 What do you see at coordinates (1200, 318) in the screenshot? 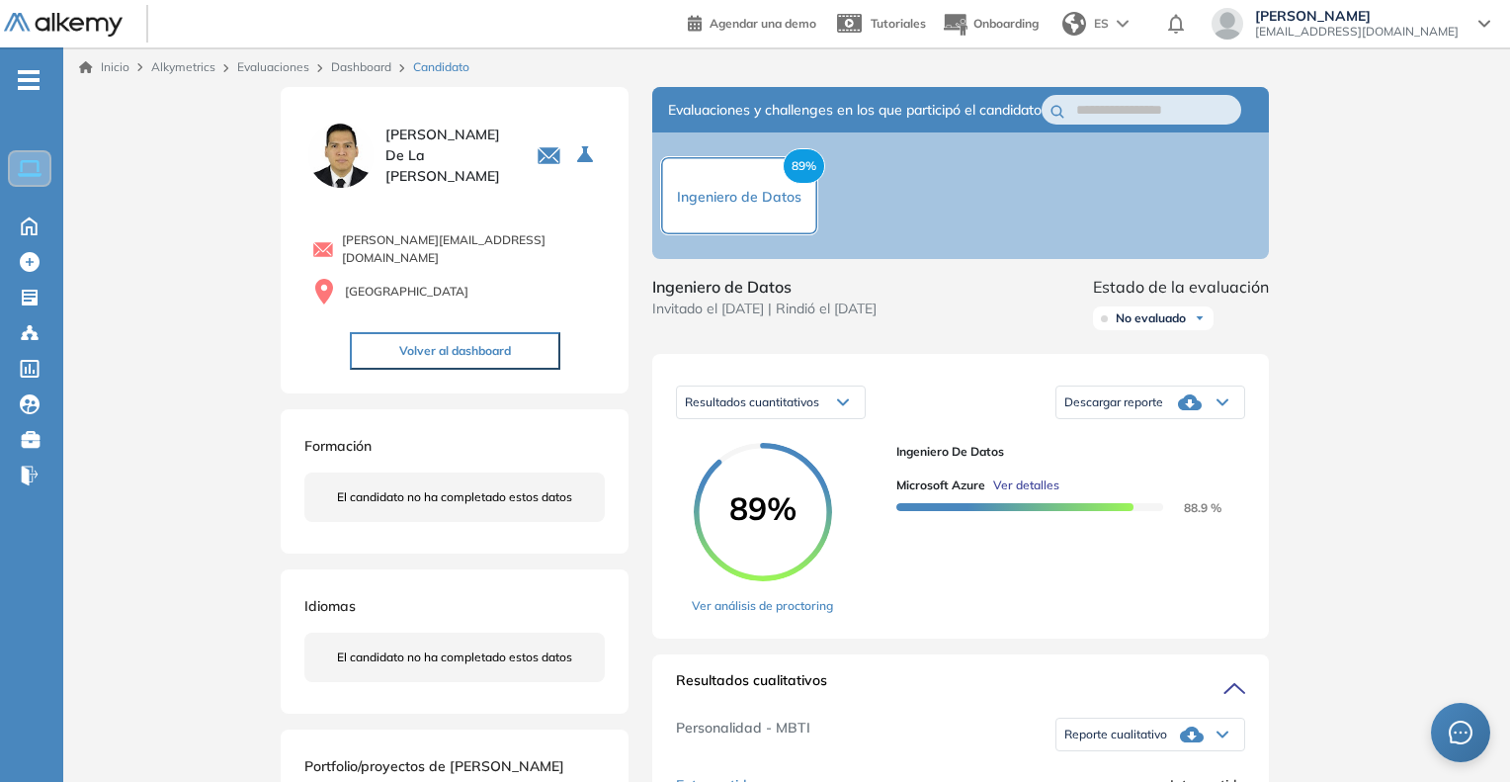
I see `img: Ícono de flecha` at bounding box center [1200, 318].